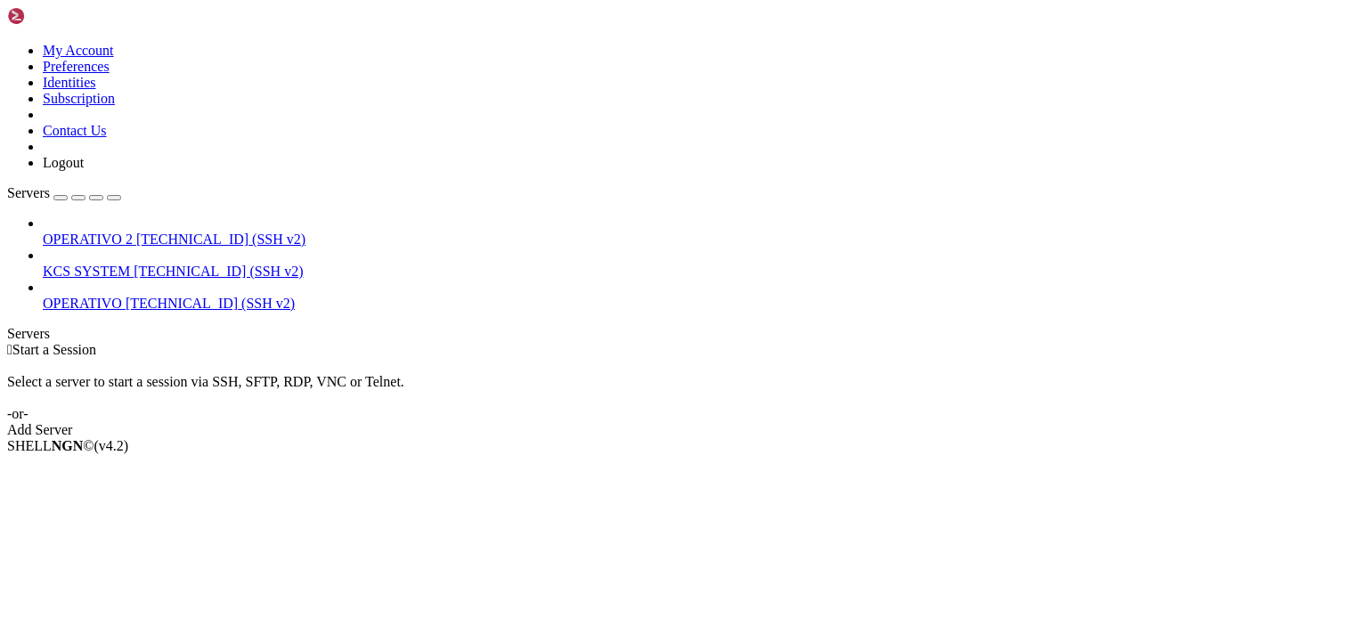  What do you see at coordinates (76, 66) in the screenshot?
I see `a: Preferences` at bounding box center [76, 66].